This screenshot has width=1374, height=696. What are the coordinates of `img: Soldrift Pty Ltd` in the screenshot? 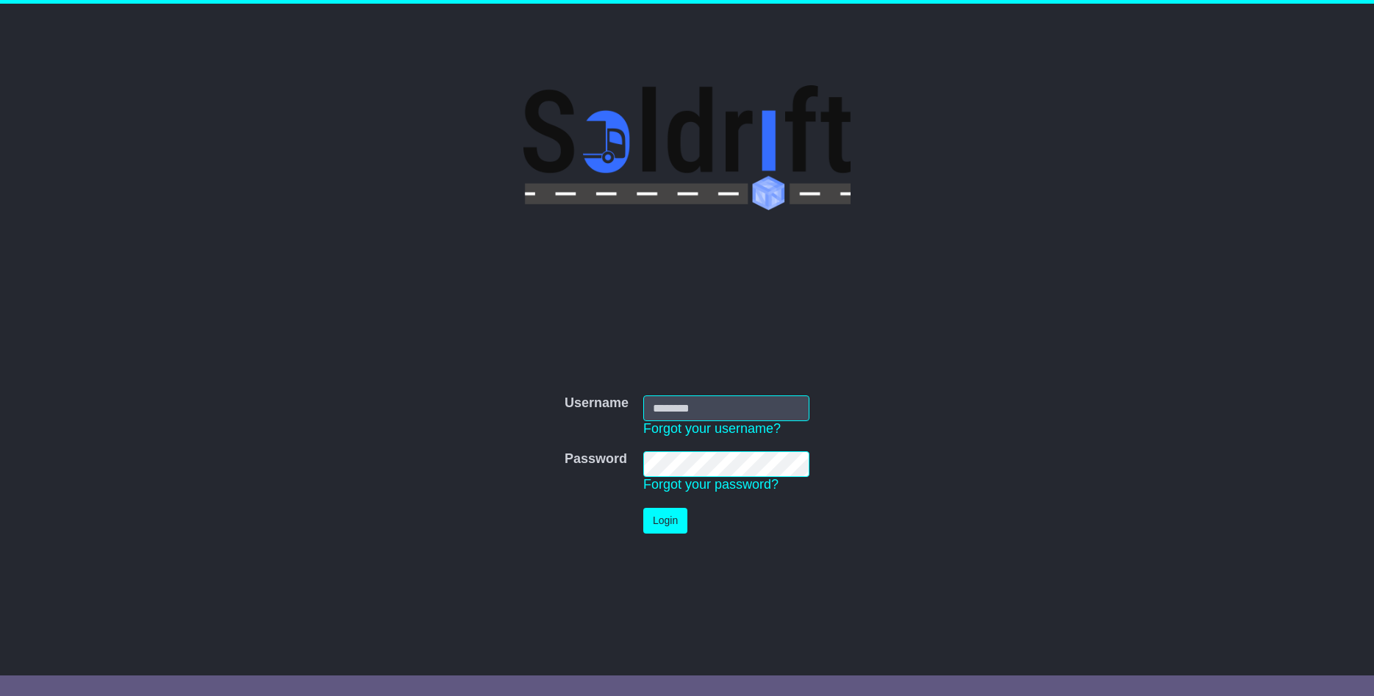 It's located at (687, 148).